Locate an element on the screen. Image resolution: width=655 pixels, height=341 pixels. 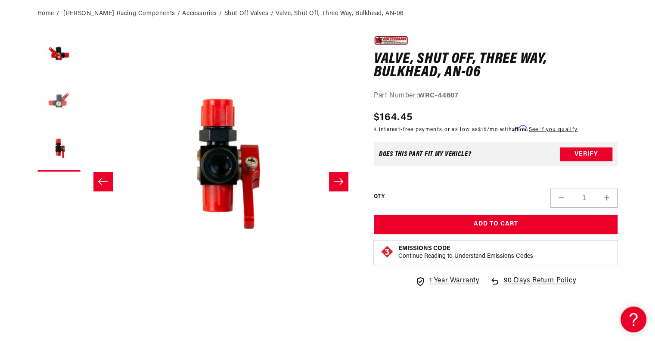
a: Home is located at coordinates (46, 14).